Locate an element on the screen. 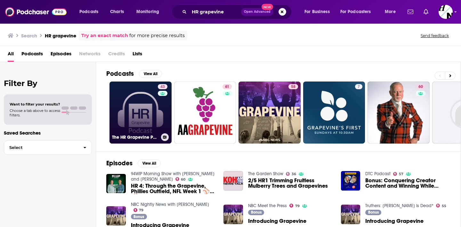 Image resolution: width=461 pixels, height=227 pixels. img: 2/5 HR1 Trimming Fruitless Mulberry Trees and Grapevines is located at coordinates (233, 181).